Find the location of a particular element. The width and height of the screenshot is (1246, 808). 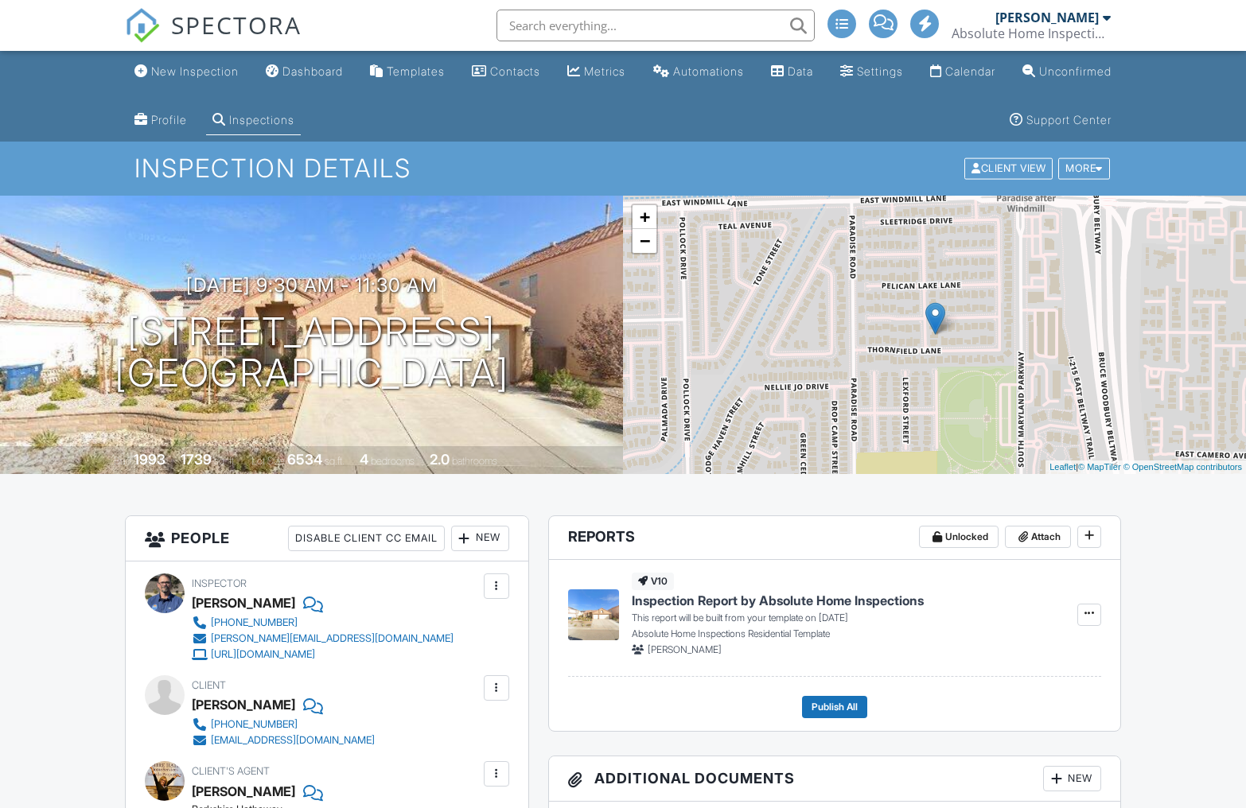

input: Search everything... is located at coordinates (656, 25).